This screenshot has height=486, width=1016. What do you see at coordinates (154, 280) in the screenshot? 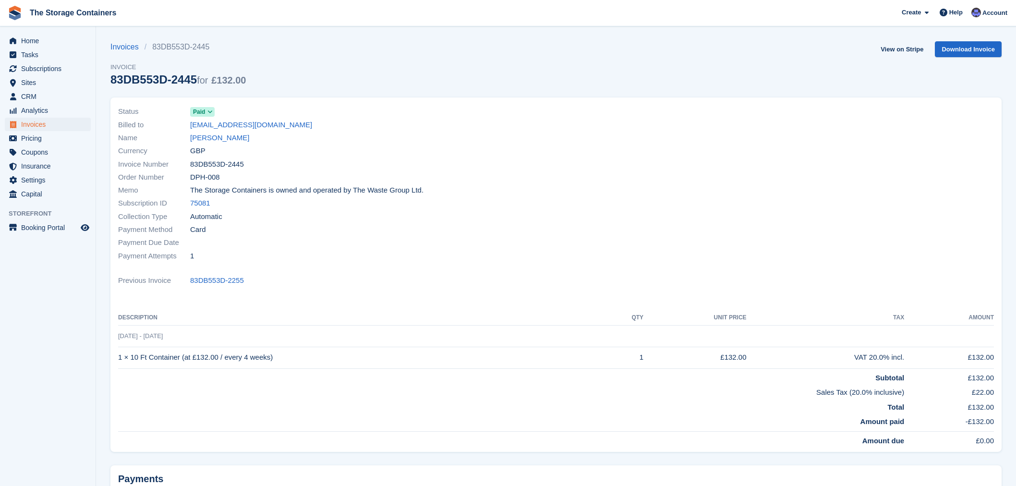
I see `span: Previous Invoice` at bounding box center [154, 280].